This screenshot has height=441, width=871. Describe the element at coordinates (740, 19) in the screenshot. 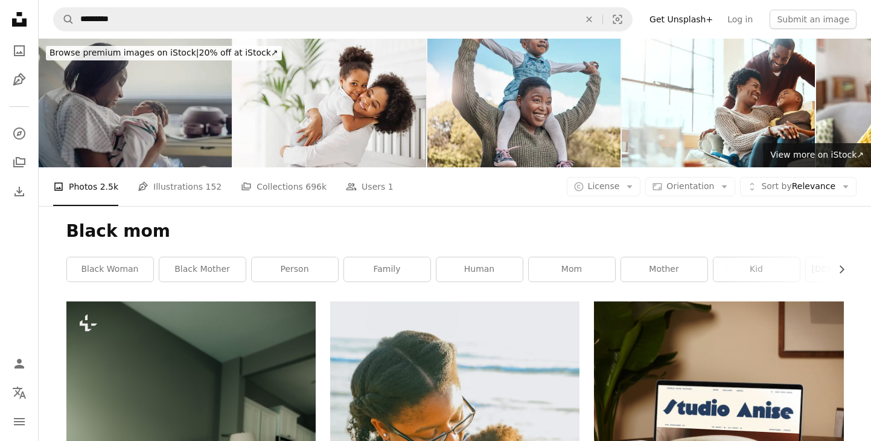

I see `a: Log in` at that location.